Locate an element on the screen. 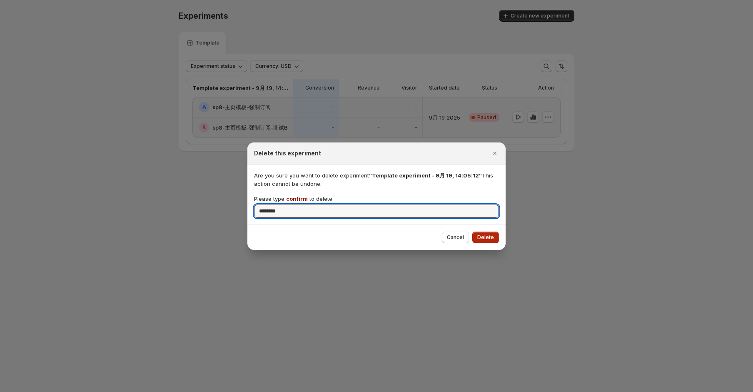 The height and width of the screenshot is (392, 753). span: Cancel is located at coordinates (456, 238).